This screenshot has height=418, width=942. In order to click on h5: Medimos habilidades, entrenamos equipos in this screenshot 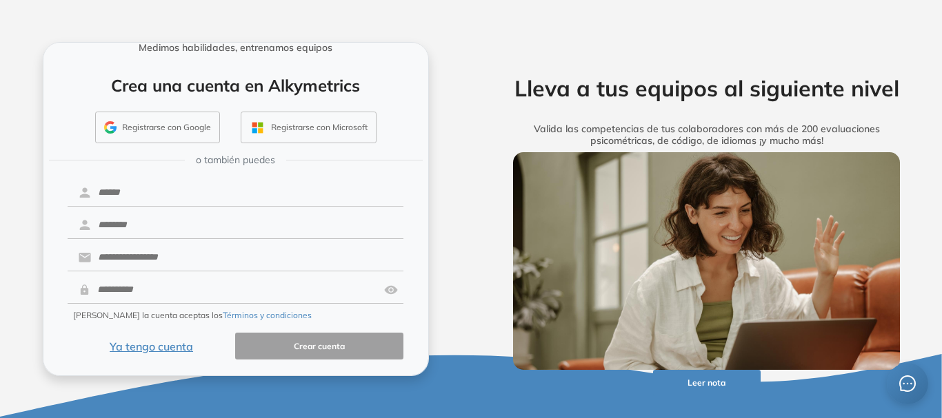, I will do `click(236, 48)`.